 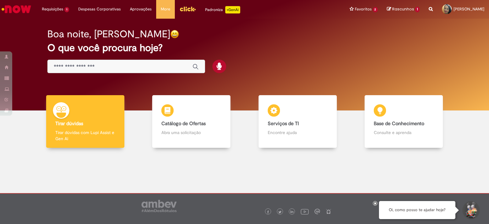 What do you see at coordinates (329, 211) in the screenshot?
I see `img: logo_footer_naosei.png` at bounding box center [329, 211].